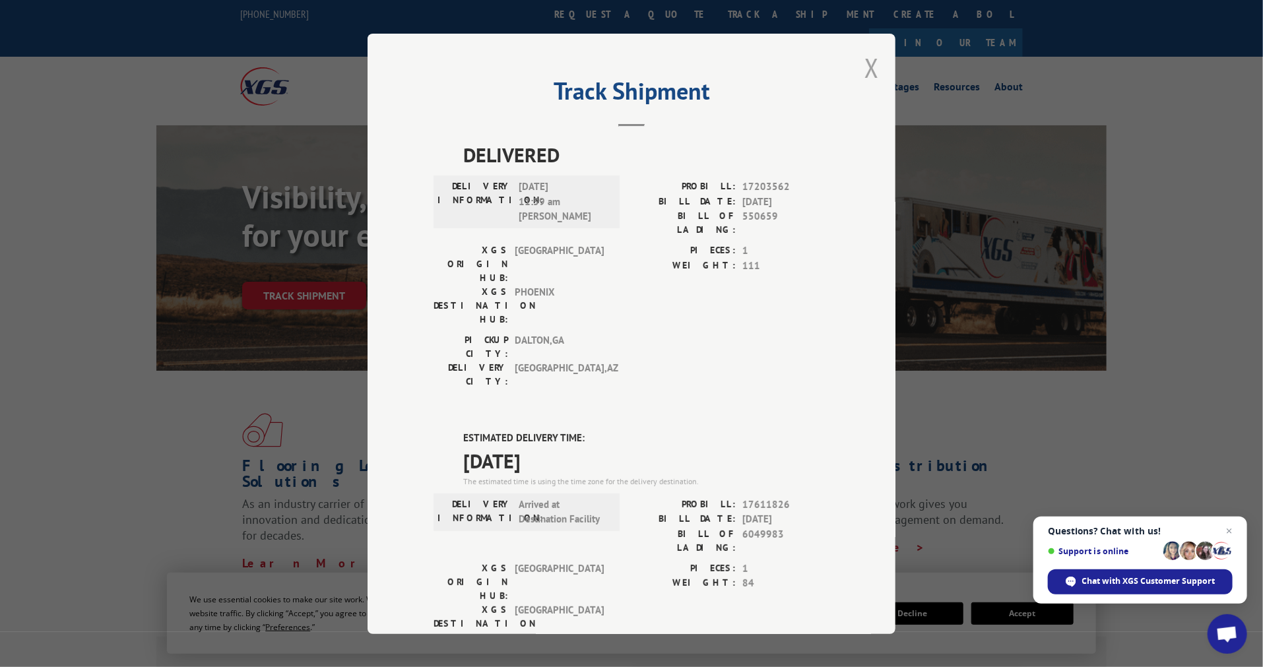 The image size is (1263, 667). I want to click on span: 111, so click(786, 265).